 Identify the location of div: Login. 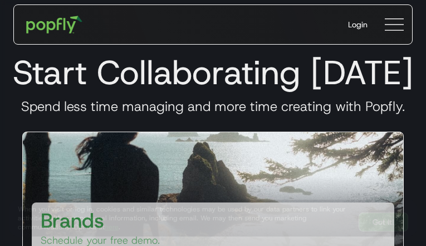
(358, 25).